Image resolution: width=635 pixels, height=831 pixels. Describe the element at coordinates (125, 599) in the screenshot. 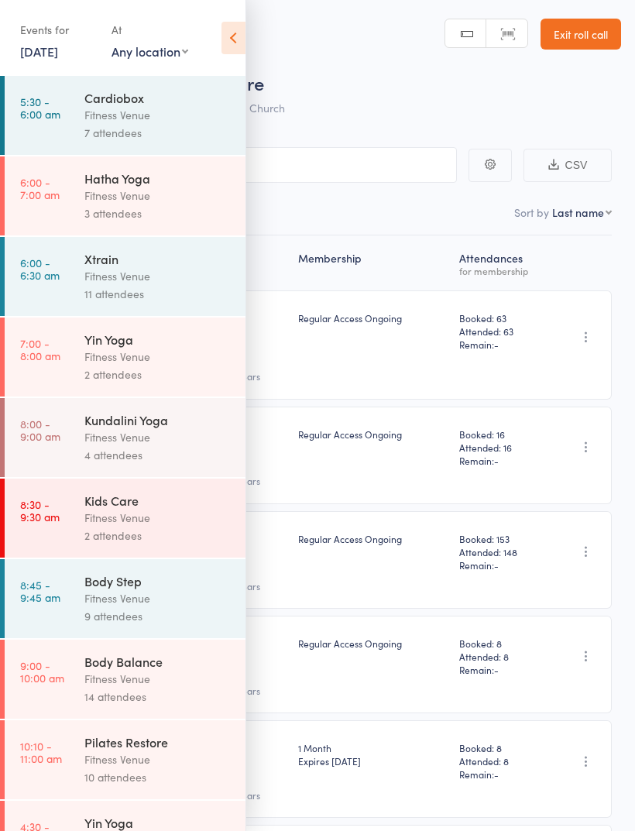

I see `a: 8:45 -9:45 amBody StepFitness Venue9 attendees` at that location.